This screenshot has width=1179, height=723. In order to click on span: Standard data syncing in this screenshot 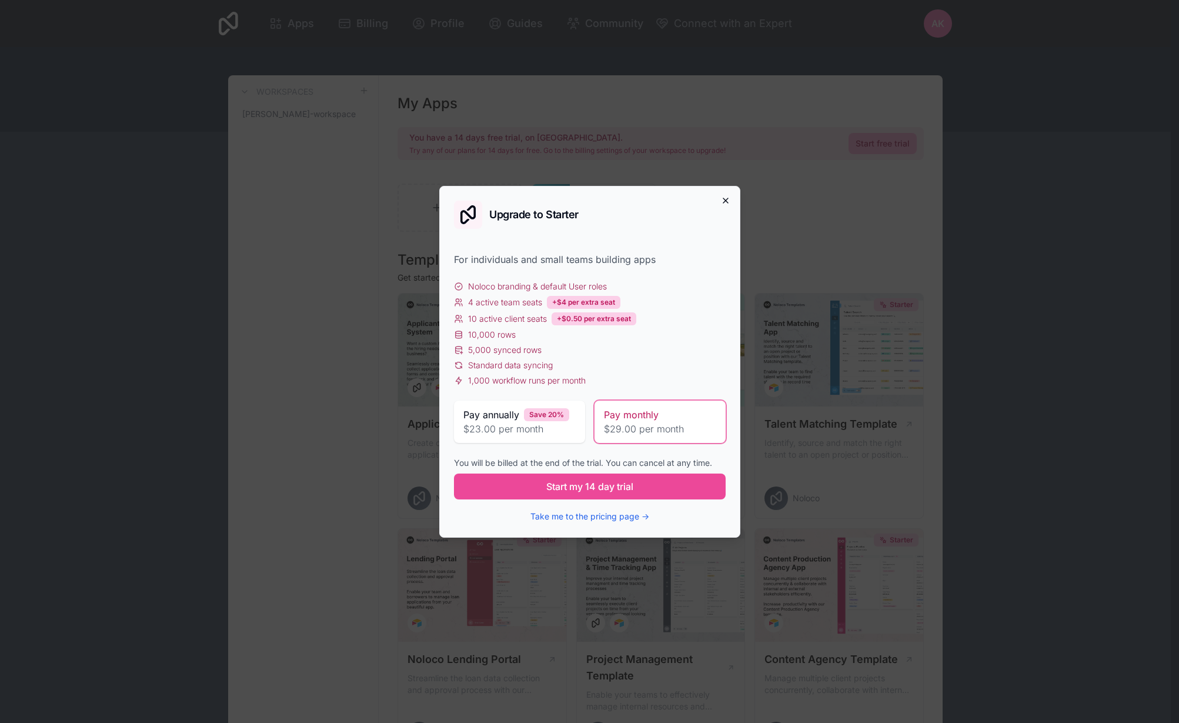, I will do `click(510, 365)`.